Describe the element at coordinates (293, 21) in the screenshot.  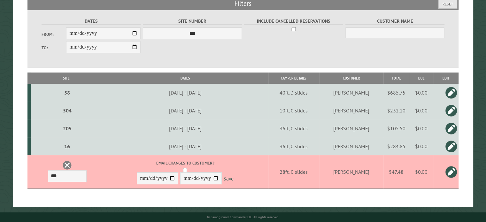
I see `label: Include Cancelled Reservations` at that location.